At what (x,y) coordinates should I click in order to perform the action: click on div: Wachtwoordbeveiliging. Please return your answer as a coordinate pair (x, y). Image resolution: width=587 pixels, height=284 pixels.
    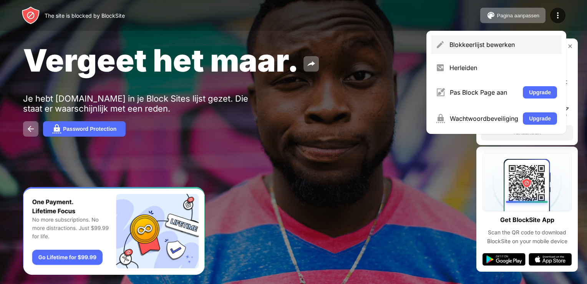
    Looking at the image, I should click on (484, 118).